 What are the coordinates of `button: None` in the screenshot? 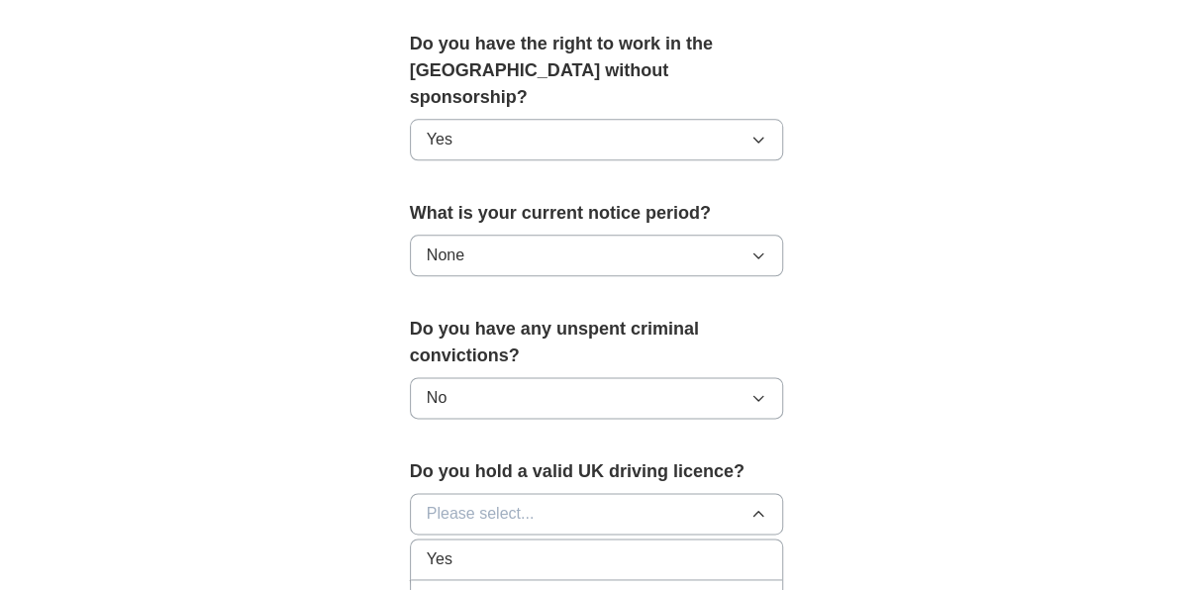 It's located at (597, 255).